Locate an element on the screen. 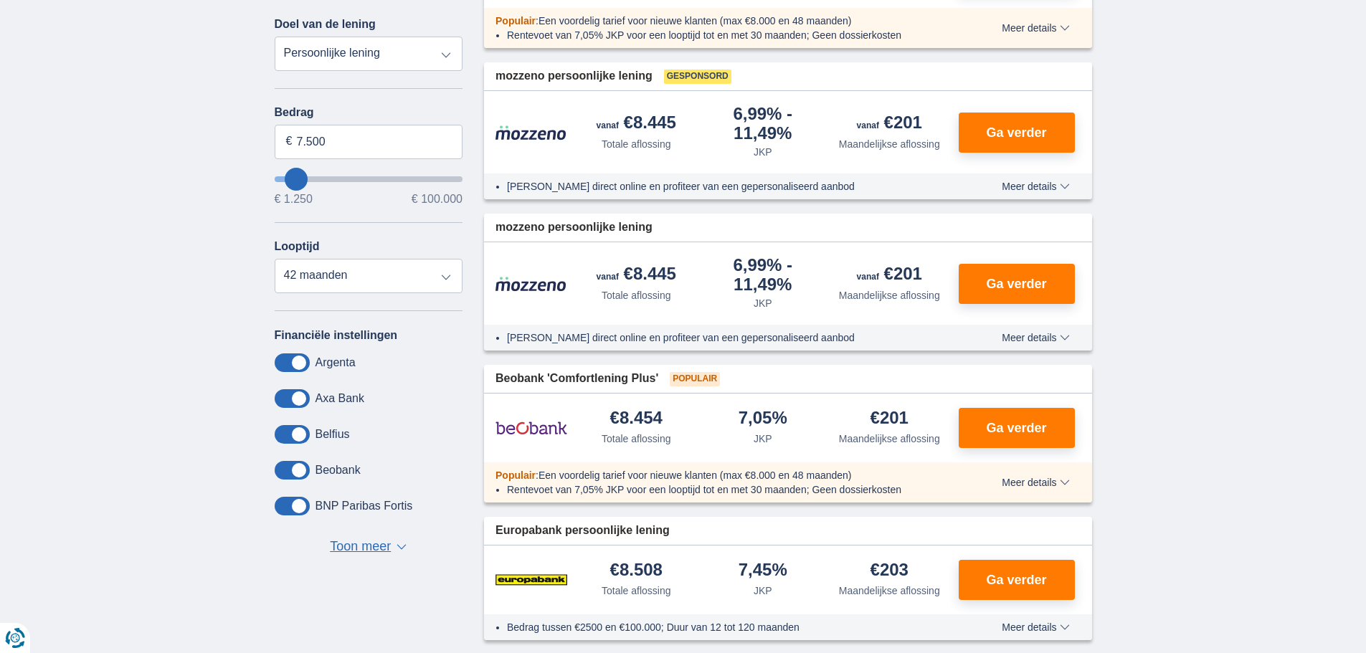 Image resolution: width=1366 pixels, height=653 pixels. span: Beobank 'Comfortlening Plus' is located at coordinates (577, 379).